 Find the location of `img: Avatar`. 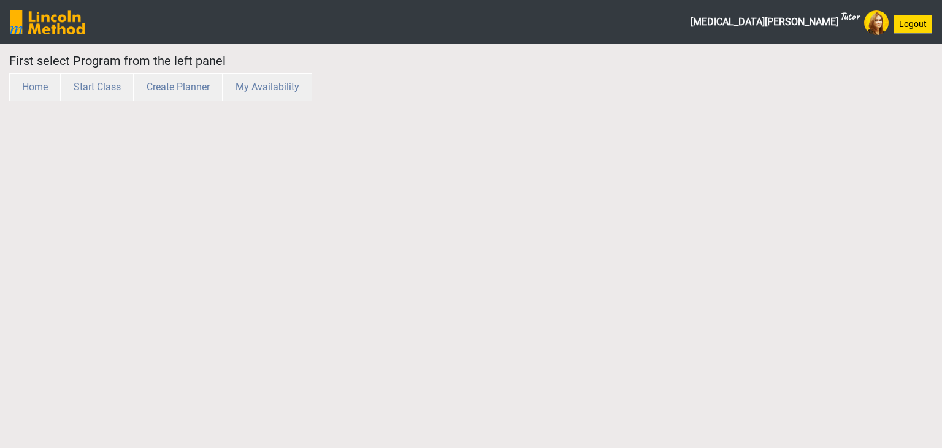

img: Avatar is located at coordinates (877, 23).